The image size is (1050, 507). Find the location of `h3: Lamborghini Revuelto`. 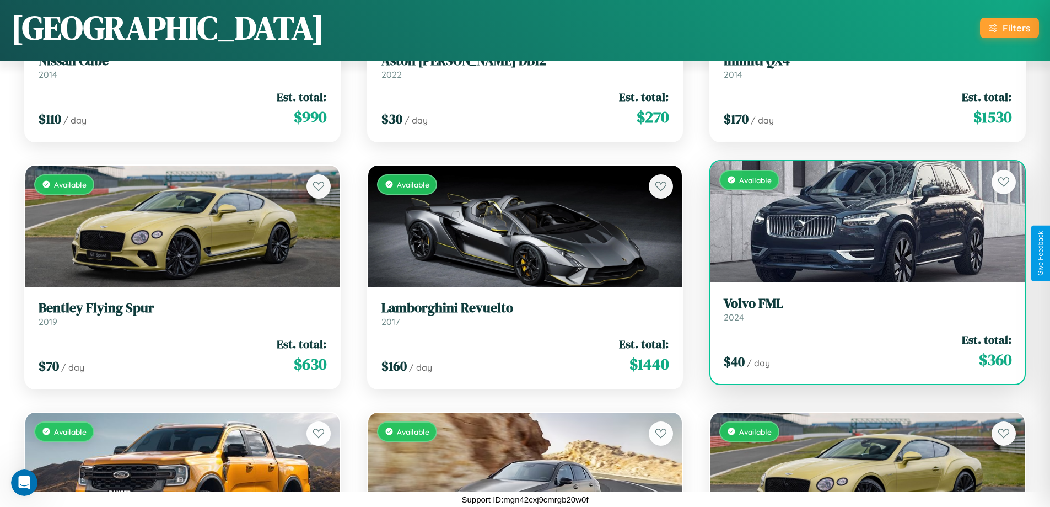

h3: Lamborghini Revuelto is located at coordinates (526, 308).